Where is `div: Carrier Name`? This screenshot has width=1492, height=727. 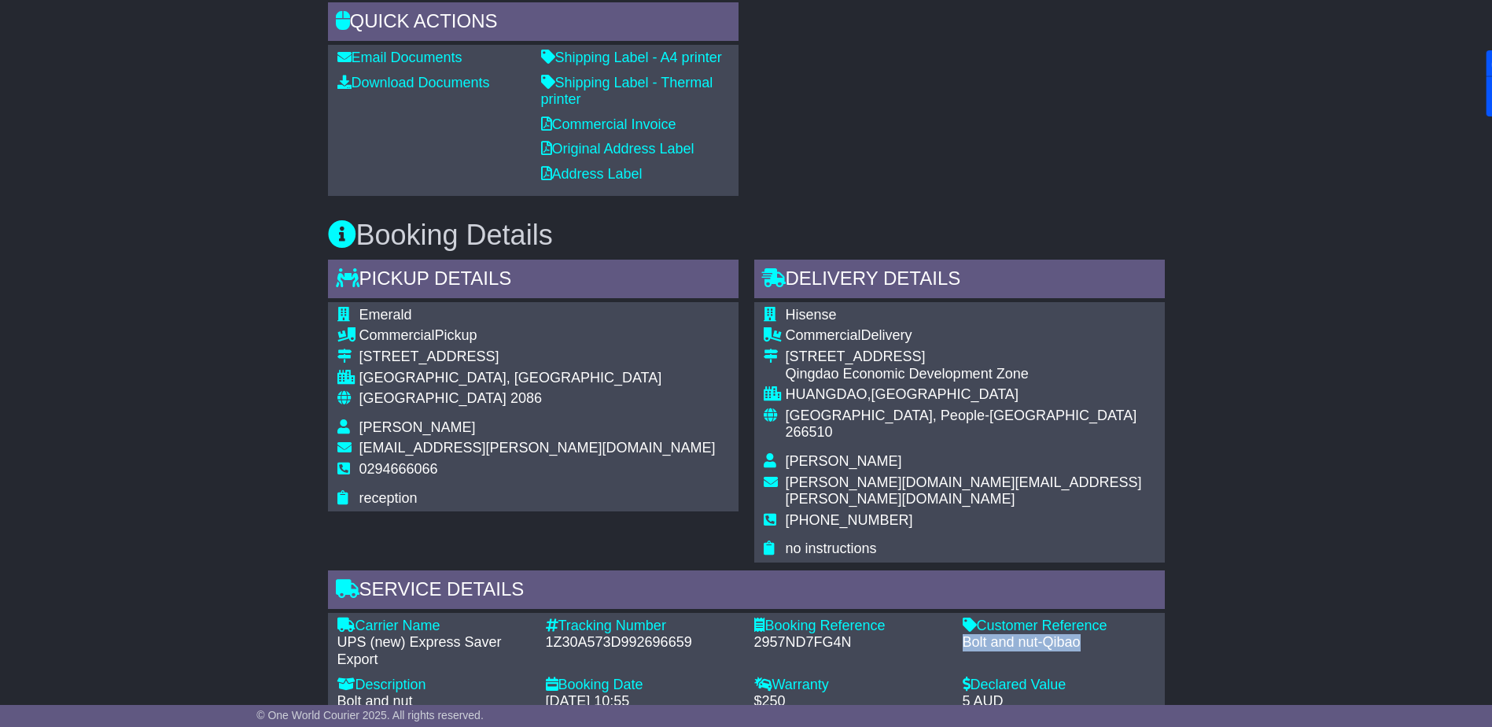
div: Carrier Name is located at coordinates (433, 626).